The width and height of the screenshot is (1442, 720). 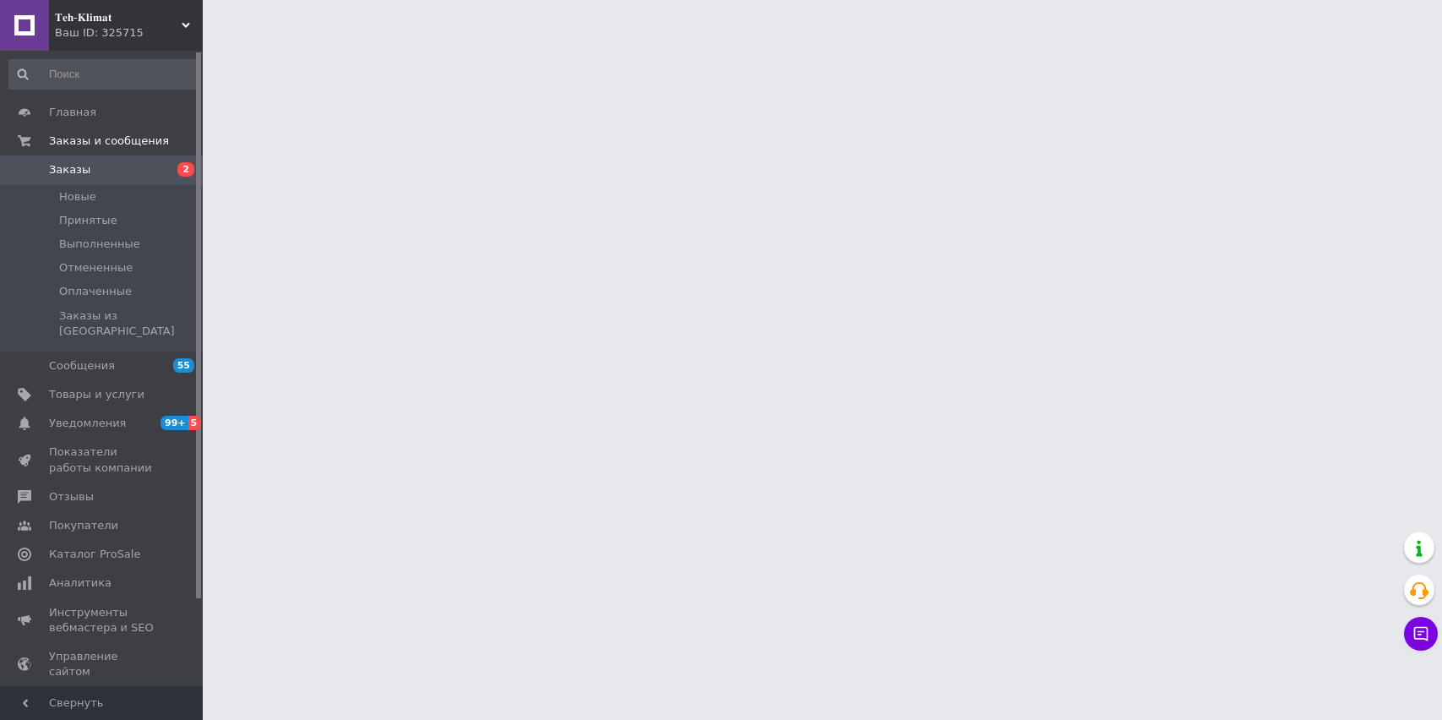 What do you see at coordinates (186, 169) in the screenshot?
I see `span: 2` at bounding box center [186, 169].